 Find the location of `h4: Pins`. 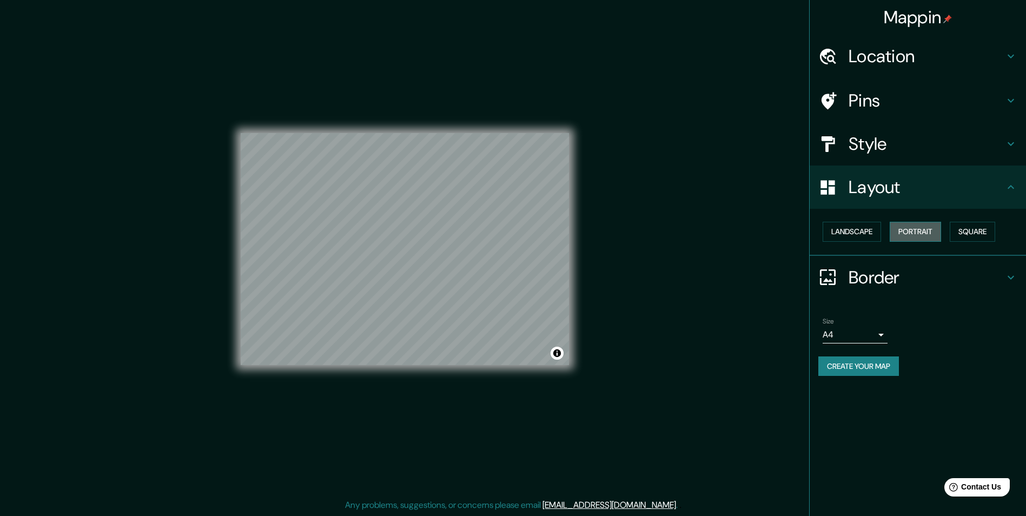

h4: Pins is located at coordinates (927, 101).